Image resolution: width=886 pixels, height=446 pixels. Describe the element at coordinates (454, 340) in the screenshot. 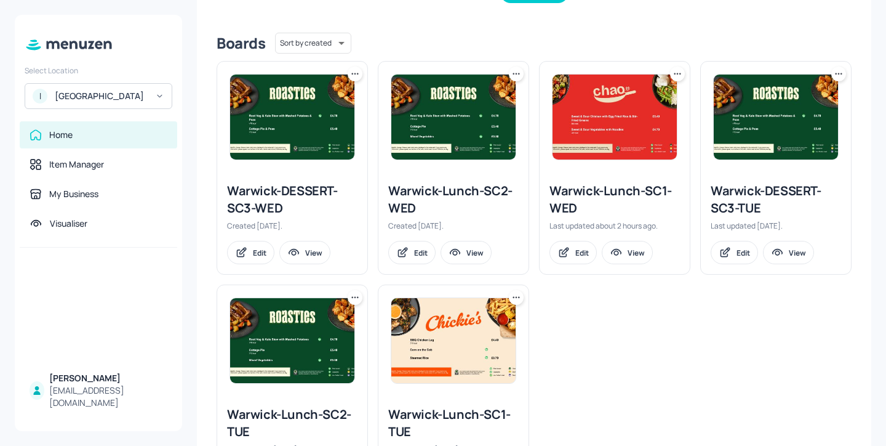

I see `img: 2025-10-07-17598275988066yeusb32njx.jpeg` at that location.